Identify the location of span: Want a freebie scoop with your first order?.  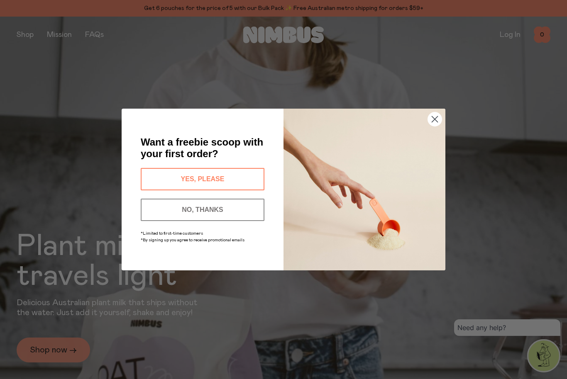
(202, 148).